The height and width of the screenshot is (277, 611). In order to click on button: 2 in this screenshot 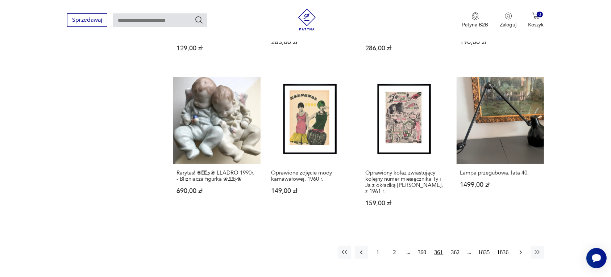, I will do `click(395, 253)`.